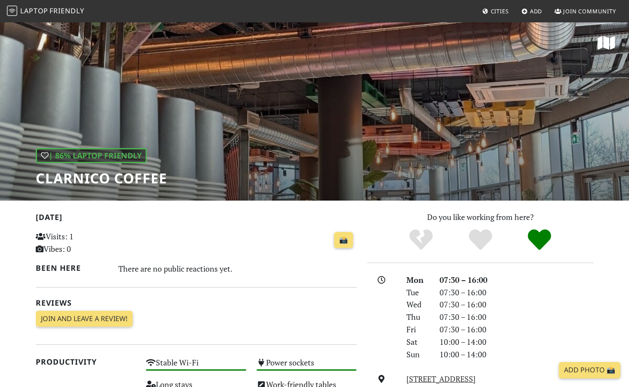 This screenshot has height=387, width=629. Describe the element at coordinates (417, 292) in the screenshot. I see `div: Tue` at that location.